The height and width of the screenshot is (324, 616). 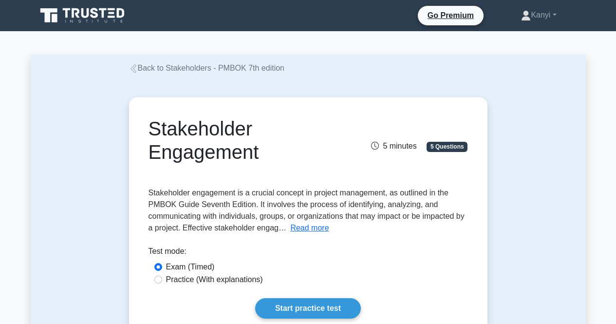 What do you see at coordinates (214, 280) in the screenshot?
I see `label: Practice (With explanations)` at bounding box center [214, 280].